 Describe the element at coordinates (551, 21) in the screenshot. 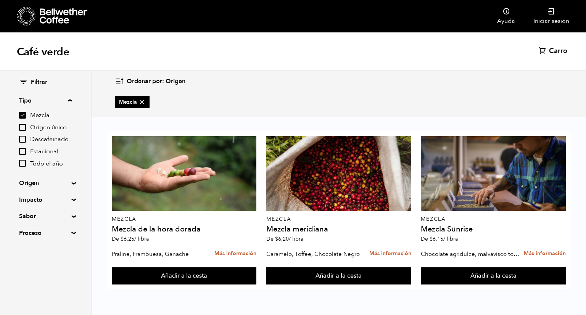

I see `font: Iniciar sesión` at that location.